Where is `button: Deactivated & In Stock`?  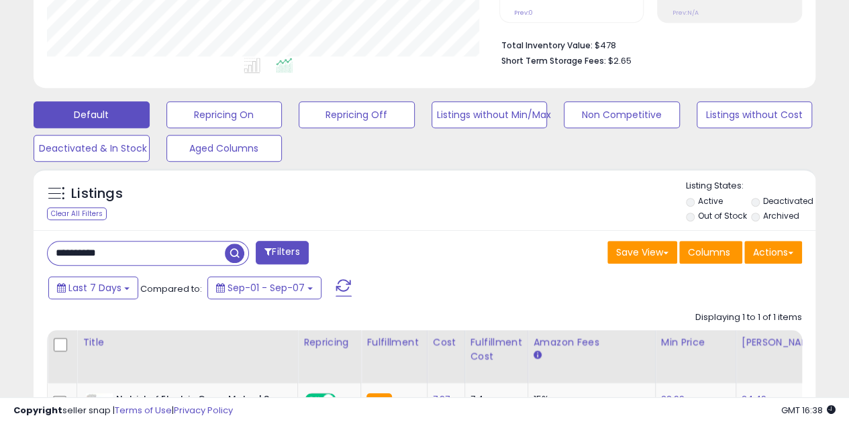
button: Deactivated & In Stock is located at coordinates (91, 148).